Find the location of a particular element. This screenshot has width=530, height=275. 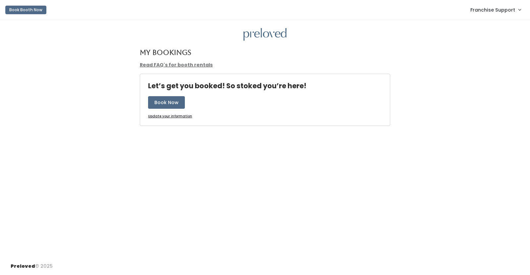

span: Franchise Support is located at coordinates (492, 10).